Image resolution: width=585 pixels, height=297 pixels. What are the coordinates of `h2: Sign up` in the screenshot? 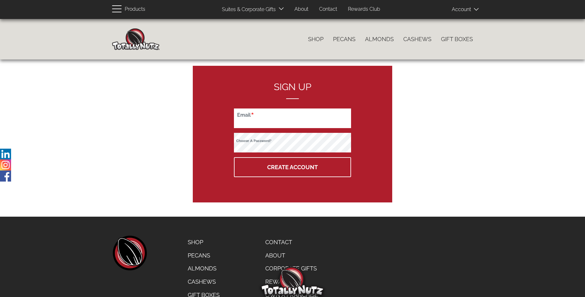 It's located at (293, 90).